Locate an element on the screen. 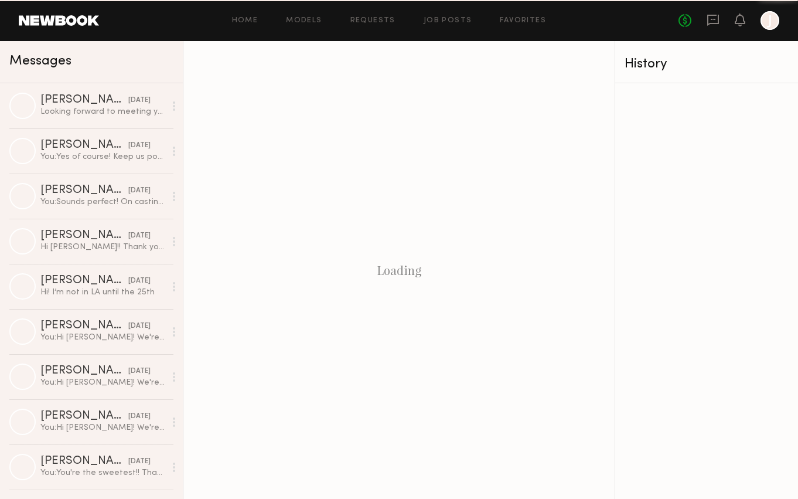  div: Looking forward to meeting you as wellll!!❤️ is located at coordinates (103, 111).